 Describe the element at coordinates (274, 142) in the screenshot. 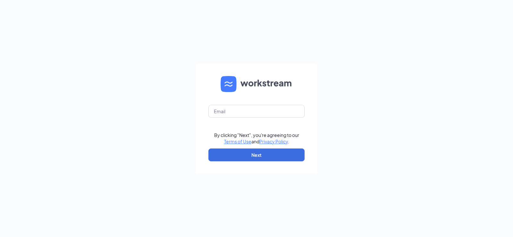

I see `a: Privacy Policy` at that location.